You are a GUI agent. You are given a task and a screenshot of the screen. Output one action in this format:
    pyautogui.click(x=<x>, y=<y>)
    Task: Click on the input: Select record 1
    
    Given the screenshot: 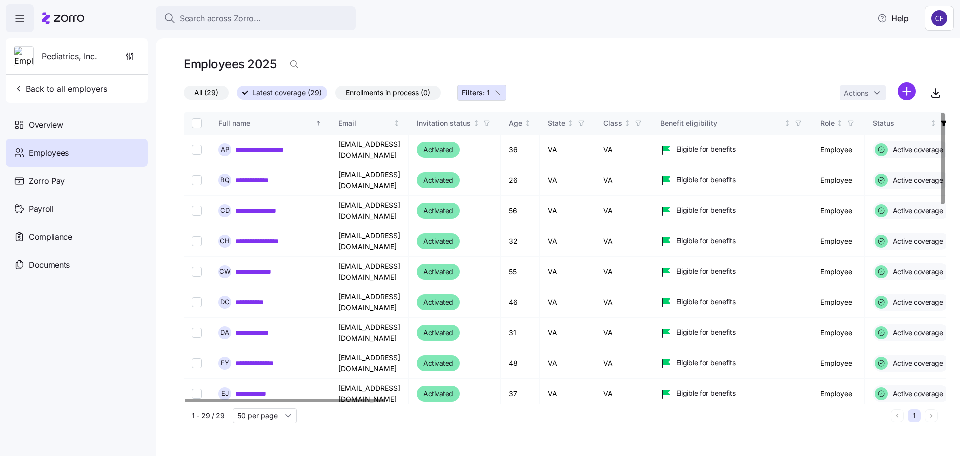 What is the action you would take?
    pyautogui.click(x=197, y=150)
    